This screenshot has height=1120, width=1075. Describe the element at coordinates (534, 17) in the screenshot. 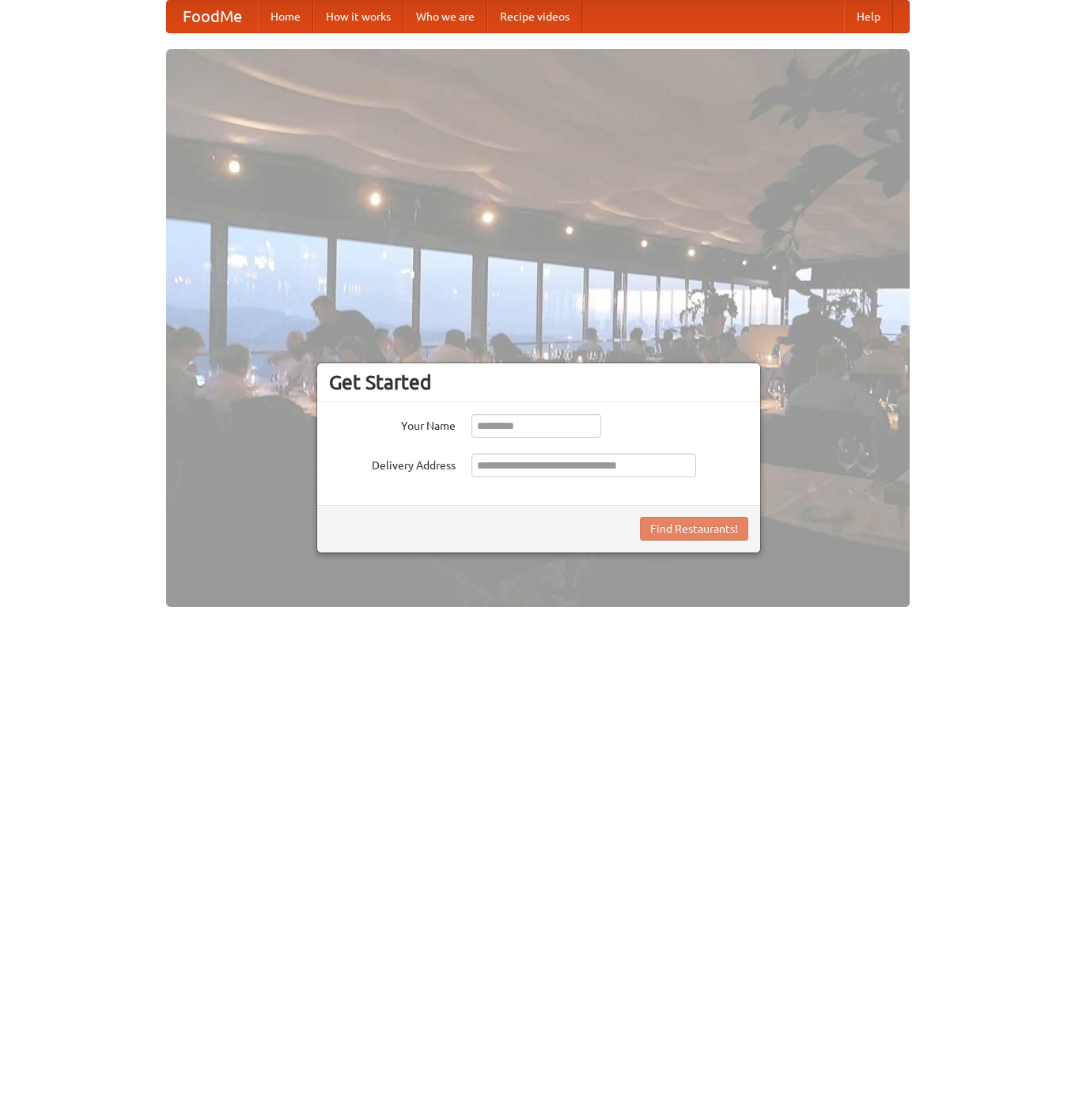

I see `a: Recipe videos` at that location.